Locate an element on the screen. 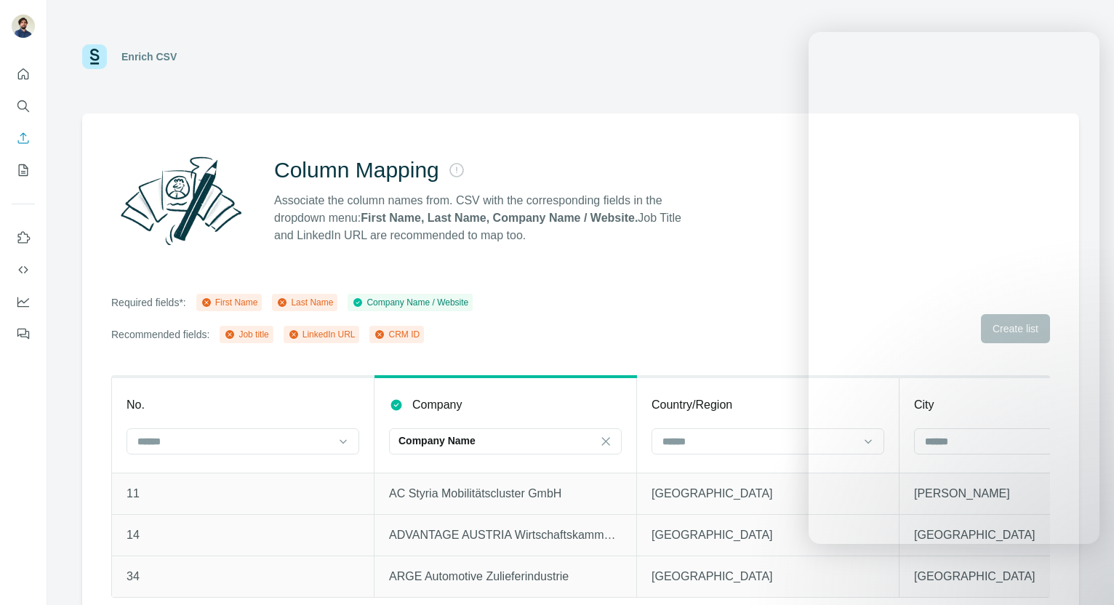  strong: First Name, Last Name, Company Name / Website. is located at coordinates (499, 217).